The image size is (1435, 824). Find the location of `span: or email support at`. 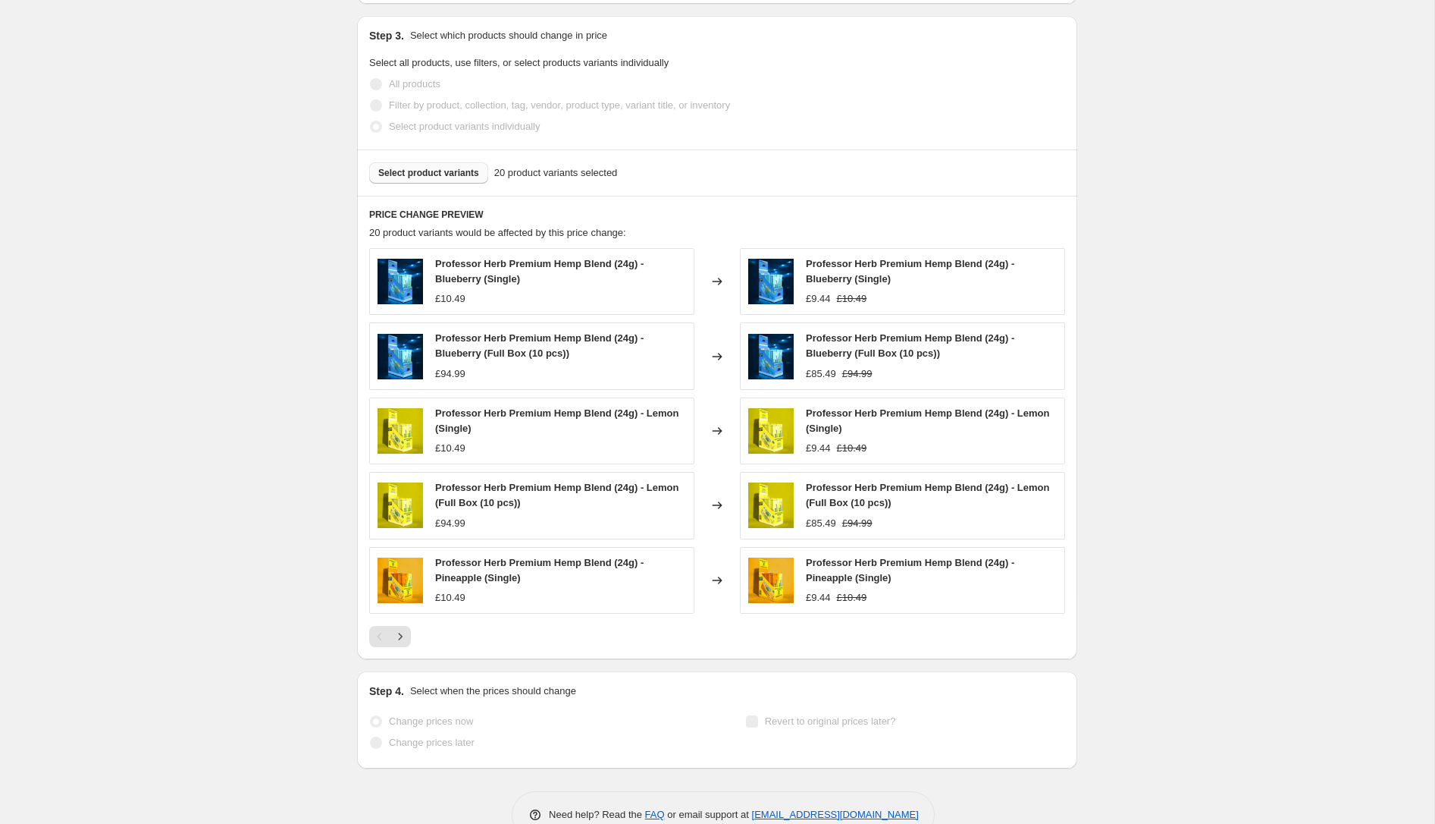

span: or email support at is located at coordinates (708, 814).